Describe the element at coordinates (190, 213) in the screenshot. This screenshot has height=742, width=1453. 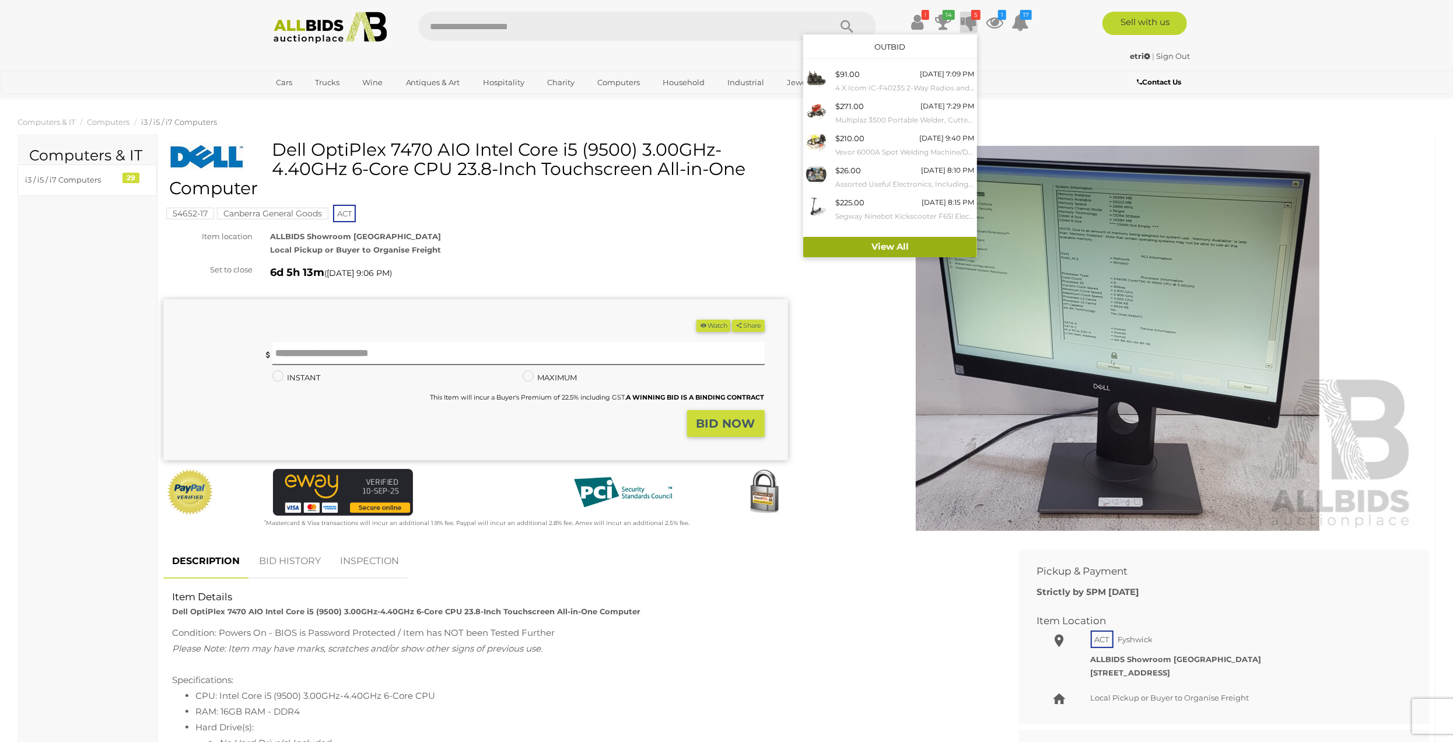
I see `a: 54652-17` at that location.